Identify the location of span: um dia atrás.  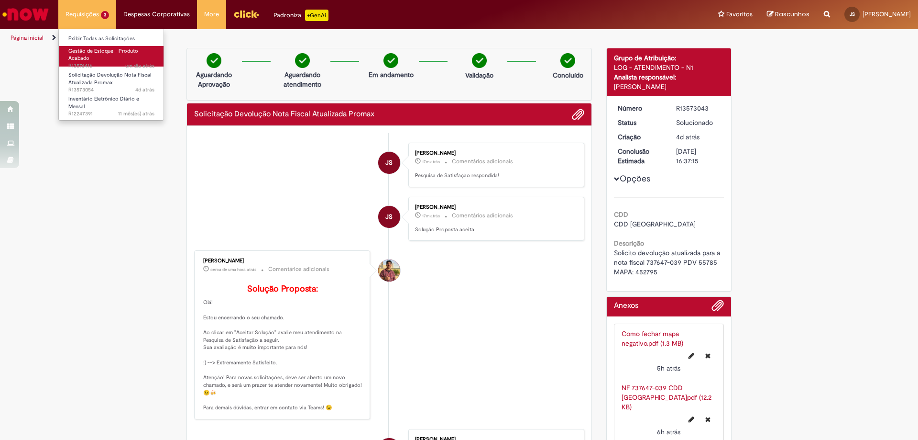
(140, 66).